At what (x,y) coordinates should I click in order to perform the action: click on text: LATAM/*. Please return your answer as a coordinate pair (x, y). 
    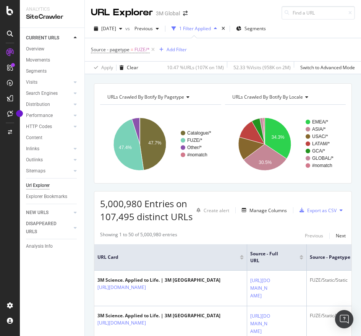
    Looking at the image, I should click on (321, 144).